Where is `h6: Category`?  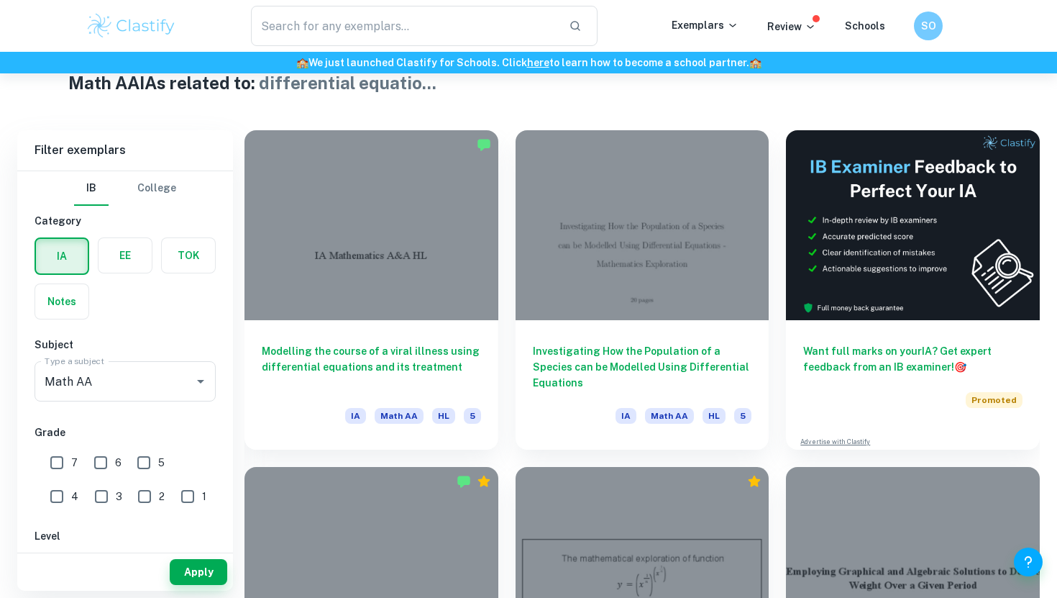
h6: Category is located at coordinates (125, 221).